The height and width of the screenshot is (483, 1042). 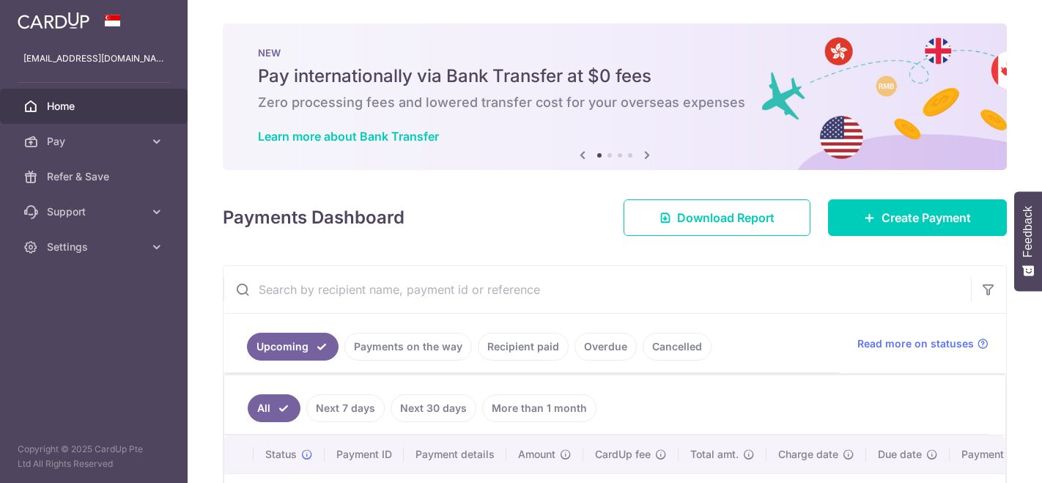 I want to click on span: Settings, so click(x=95, y=247).